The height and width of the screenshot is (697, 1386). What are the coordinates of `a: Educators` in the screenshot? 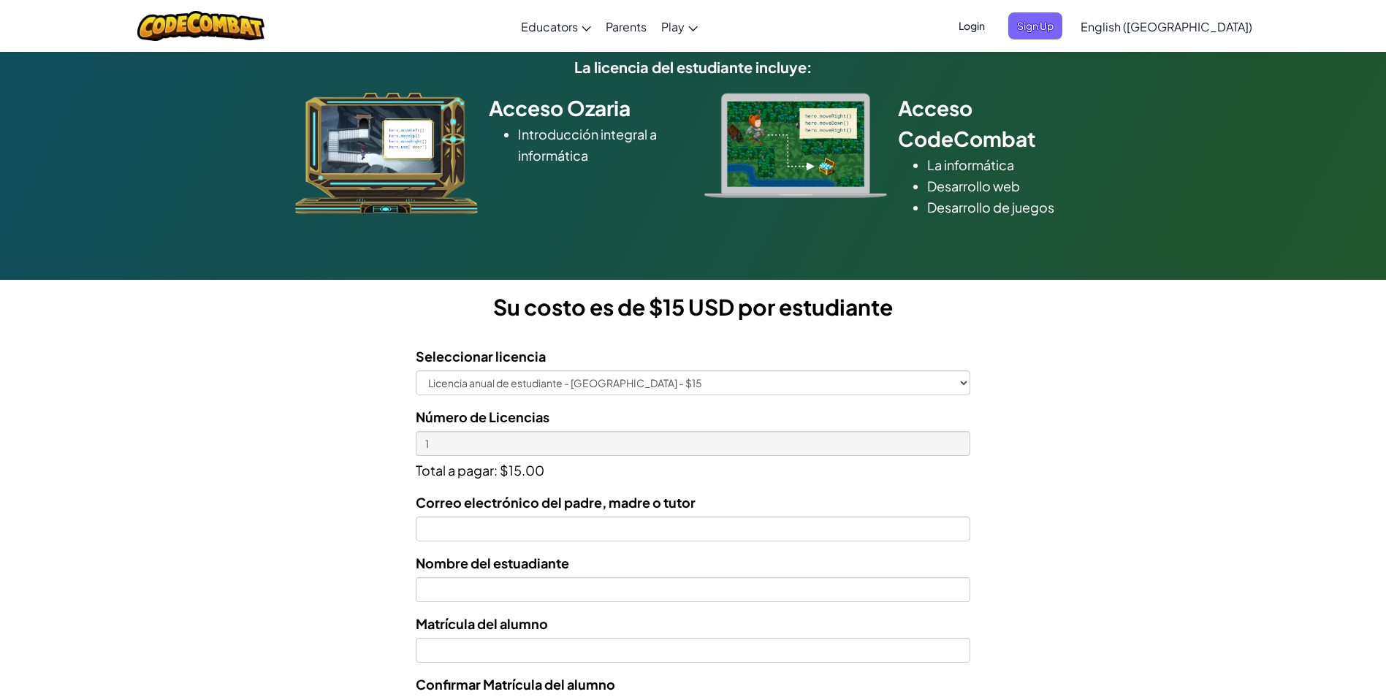 It's located at (556, 26).